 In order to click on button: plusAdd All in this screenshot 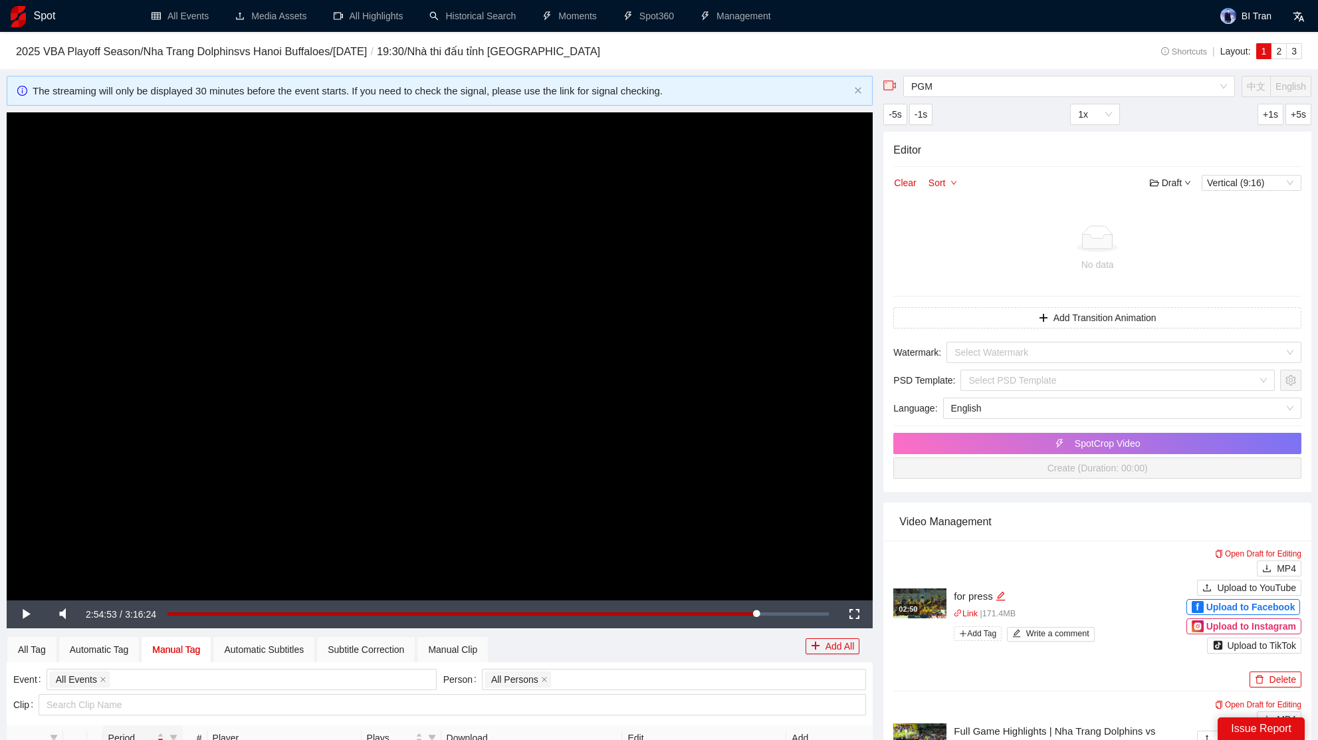, I will do `click(833, 646)`.